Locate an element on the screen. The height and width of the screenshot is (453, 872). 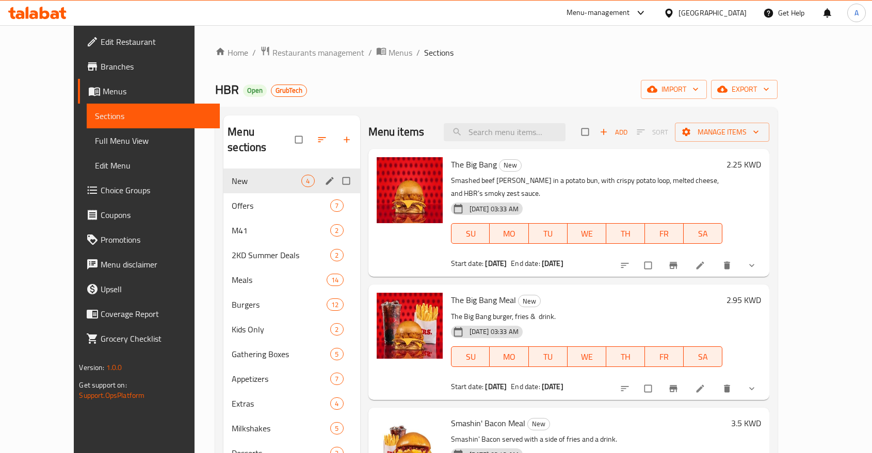
a: Sections is located at coordinates (153, 116).